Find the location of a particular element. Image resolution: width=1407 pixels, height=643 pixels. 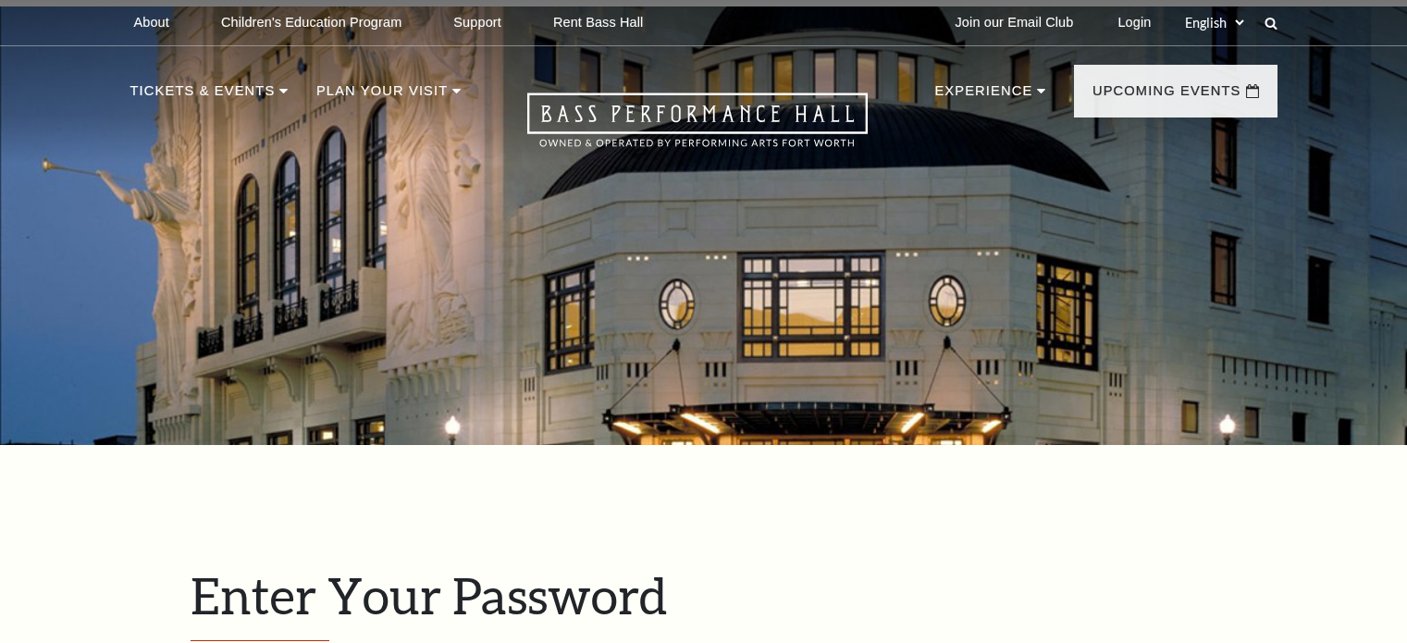

span: Enter Your Password is located at coordinates (428, 595).